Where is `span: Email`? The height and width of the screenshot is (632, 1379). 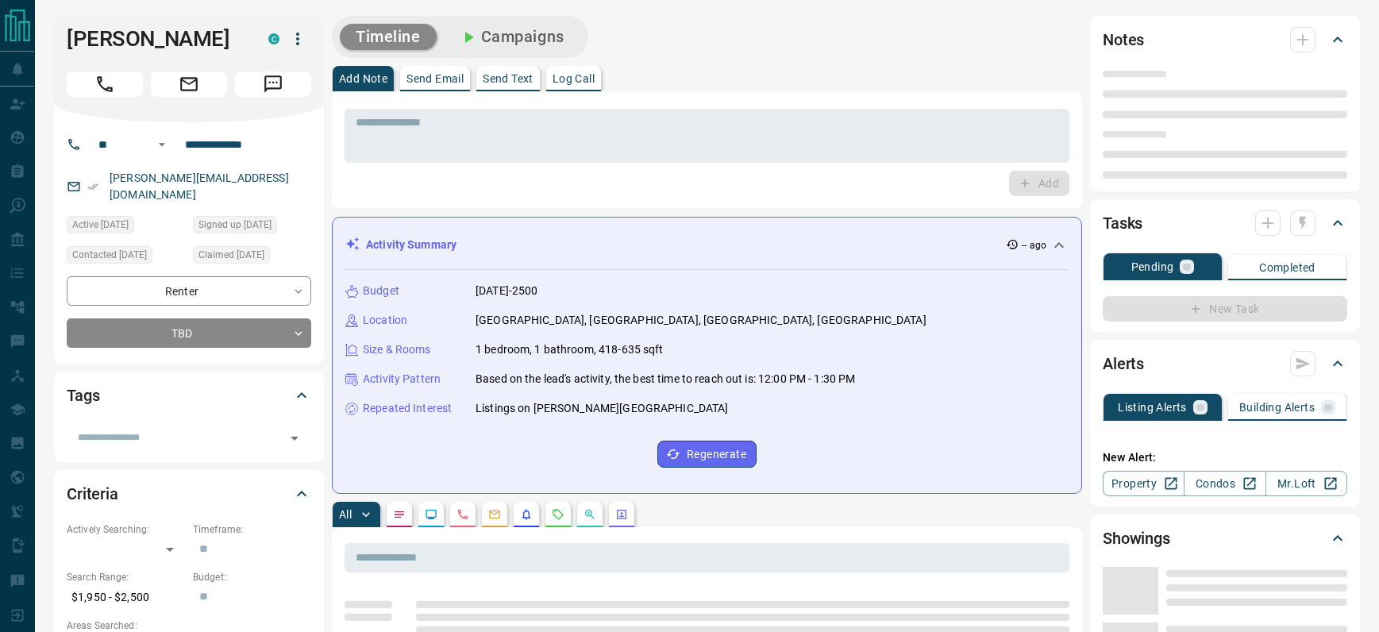 span: Email is located at coordinates (189, 84).